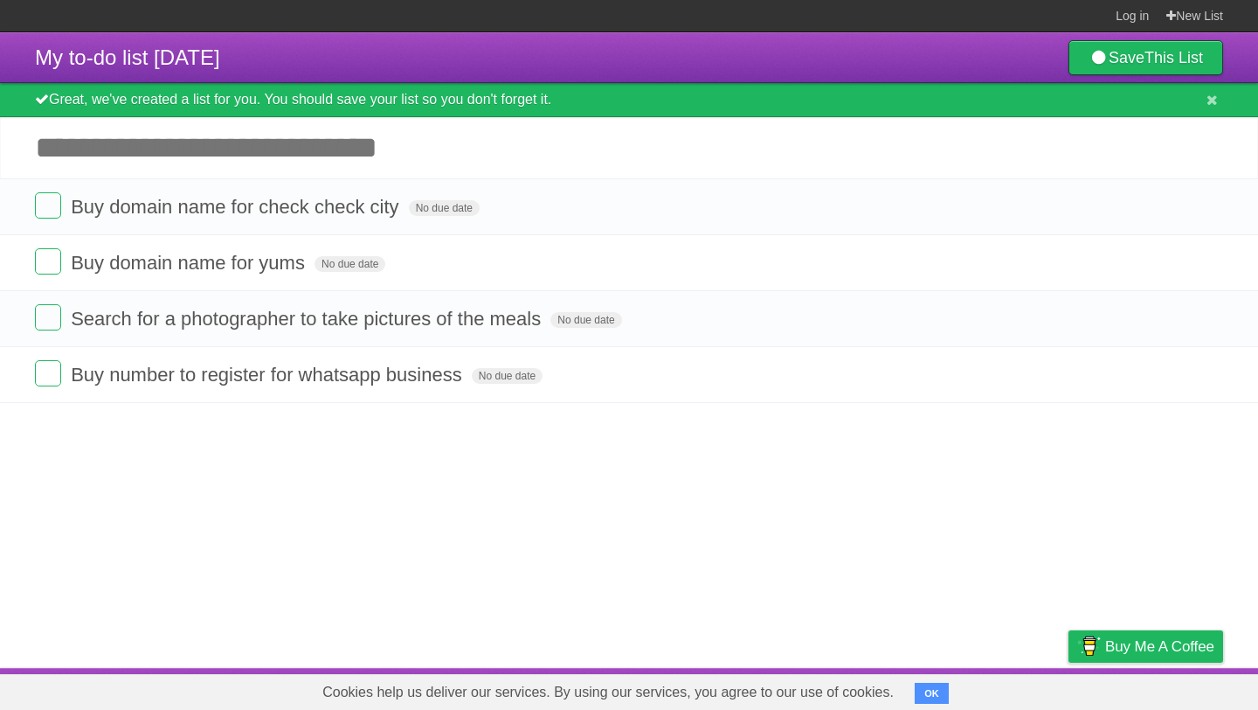 The height and width of the screenshot is (710, 1258). I want to click on img: Buy me a coffee, so click(1089, 646).